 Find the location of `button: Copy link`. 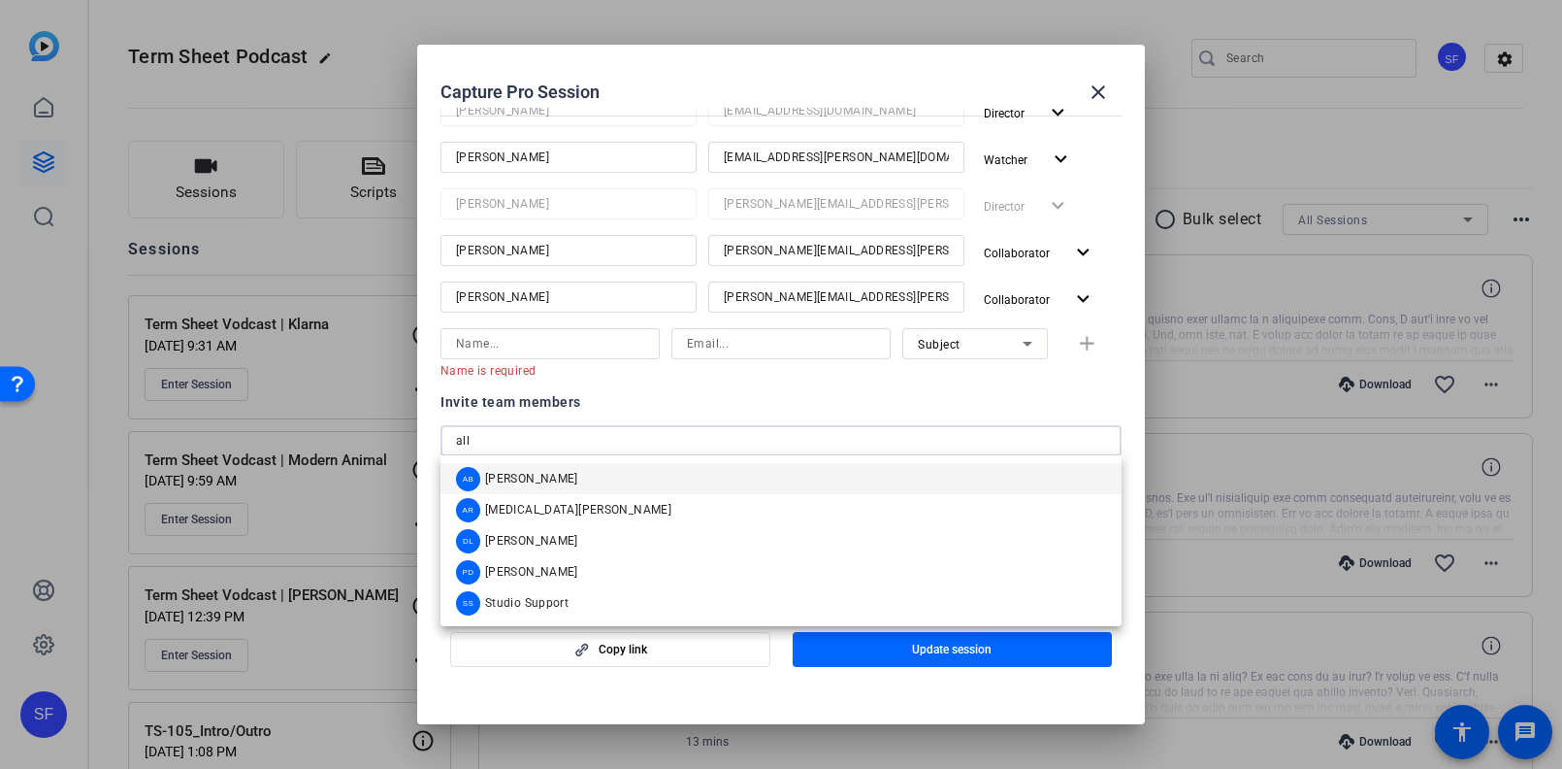

button: Copy link is located at coordinates (610, 649).